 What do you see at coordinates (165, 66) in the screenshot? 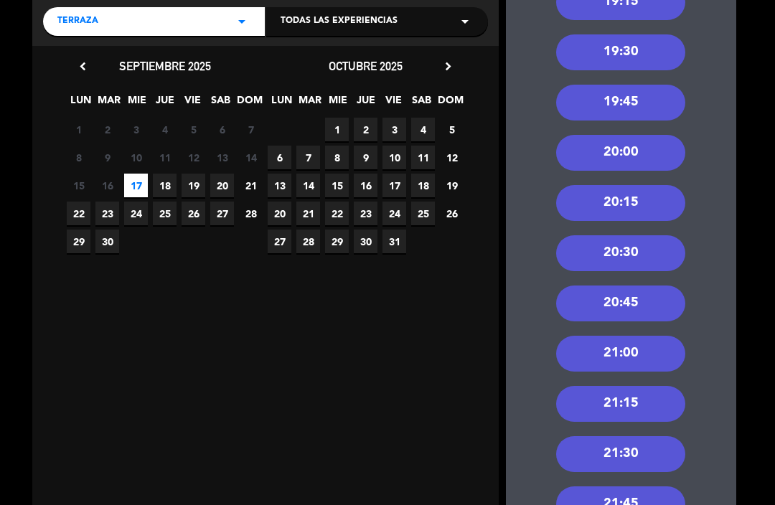
I see `span: septiembre 2025` at bounding box center [165, 66].